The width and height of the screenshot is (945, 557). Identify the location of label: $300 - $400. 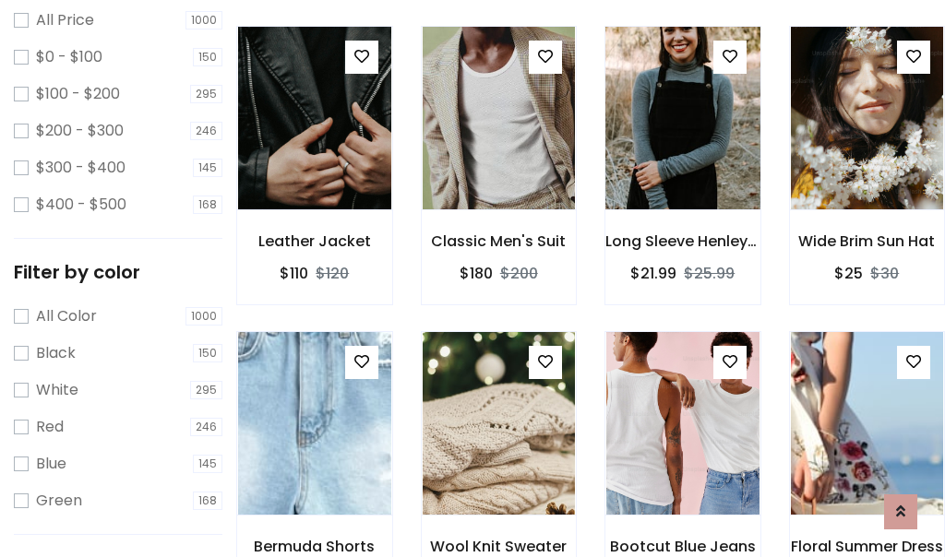
(80, 168).